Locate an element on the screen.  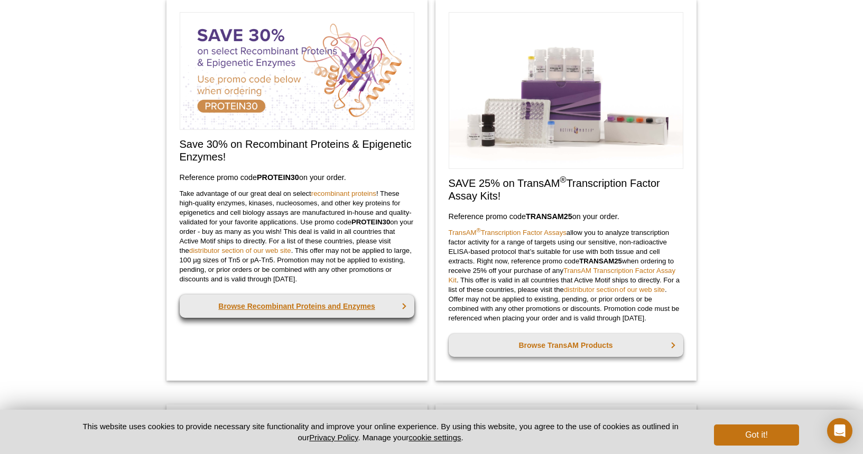
a: Browse TransAM Products is located at coordinates (566, 346).